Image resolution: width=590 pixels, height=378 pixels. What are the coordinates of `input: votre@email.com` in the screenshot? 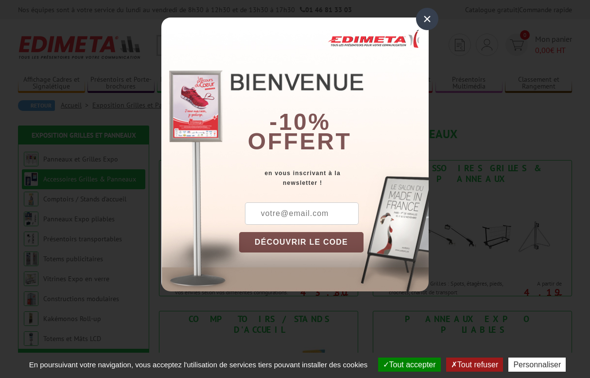 It's located at (302, 213).